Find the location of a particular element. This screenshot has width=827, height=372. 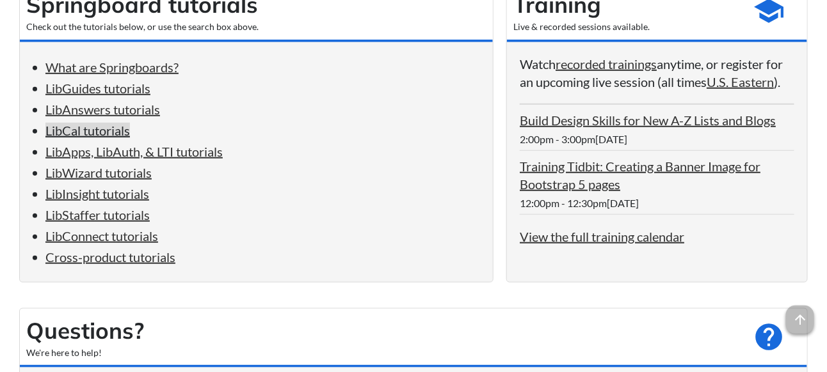

a: Cross-product tutorials is located at coordinates (110, 257).